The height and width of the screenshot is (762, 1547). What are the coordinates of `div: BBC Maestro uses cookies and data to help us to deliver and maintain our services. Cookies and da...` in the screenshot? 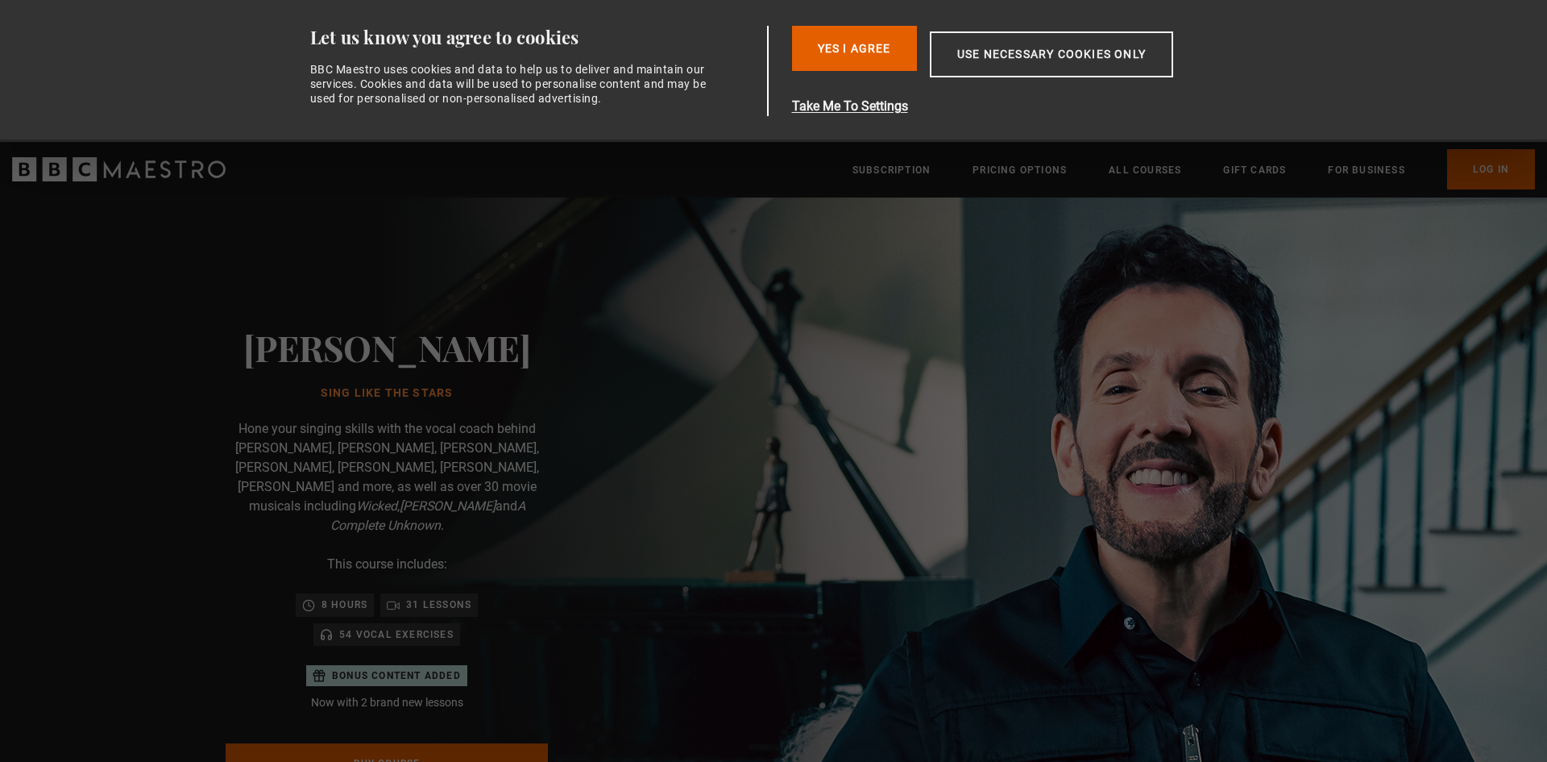 It's located at (513, 84).